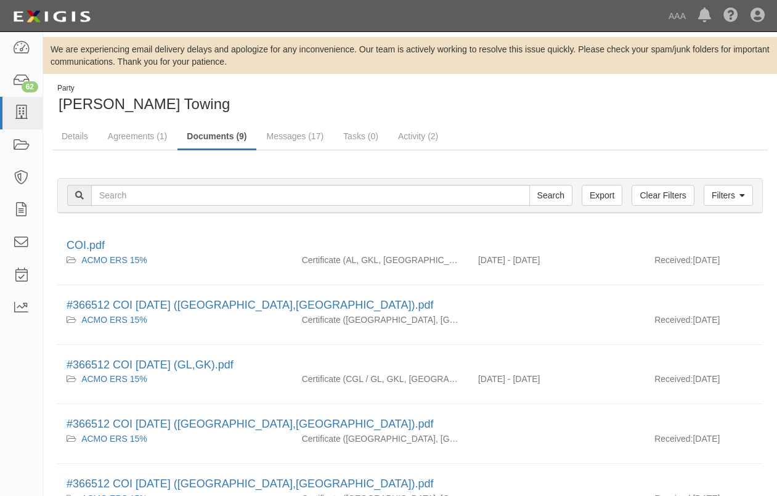 The image size is (777, 496). What do you see at coordinates (86, 245) in the screenshot?
I see `a: COI.pdf` at bounding box center [86, 245].